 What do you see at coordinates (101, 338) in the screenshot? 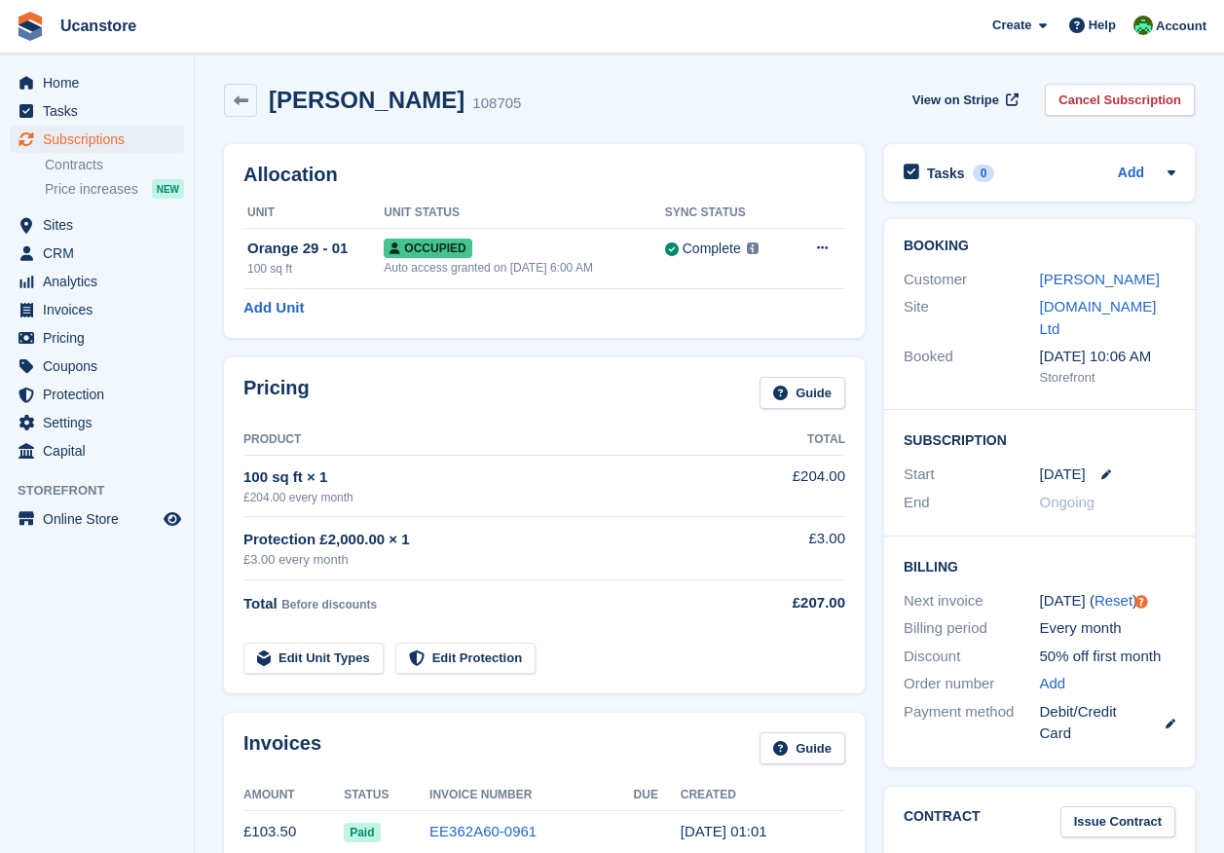
I see `span: Pricing` at bounding box center [101, 338].